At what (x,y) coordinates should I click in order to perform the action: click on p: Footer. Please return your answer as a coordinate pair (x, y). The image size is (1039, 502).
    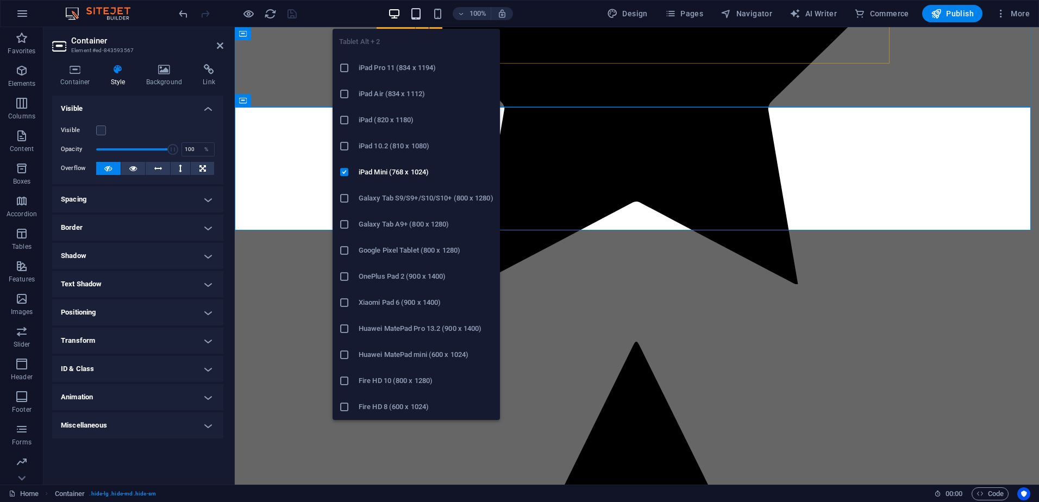
    Looking at the image, I should click on (22, 410).